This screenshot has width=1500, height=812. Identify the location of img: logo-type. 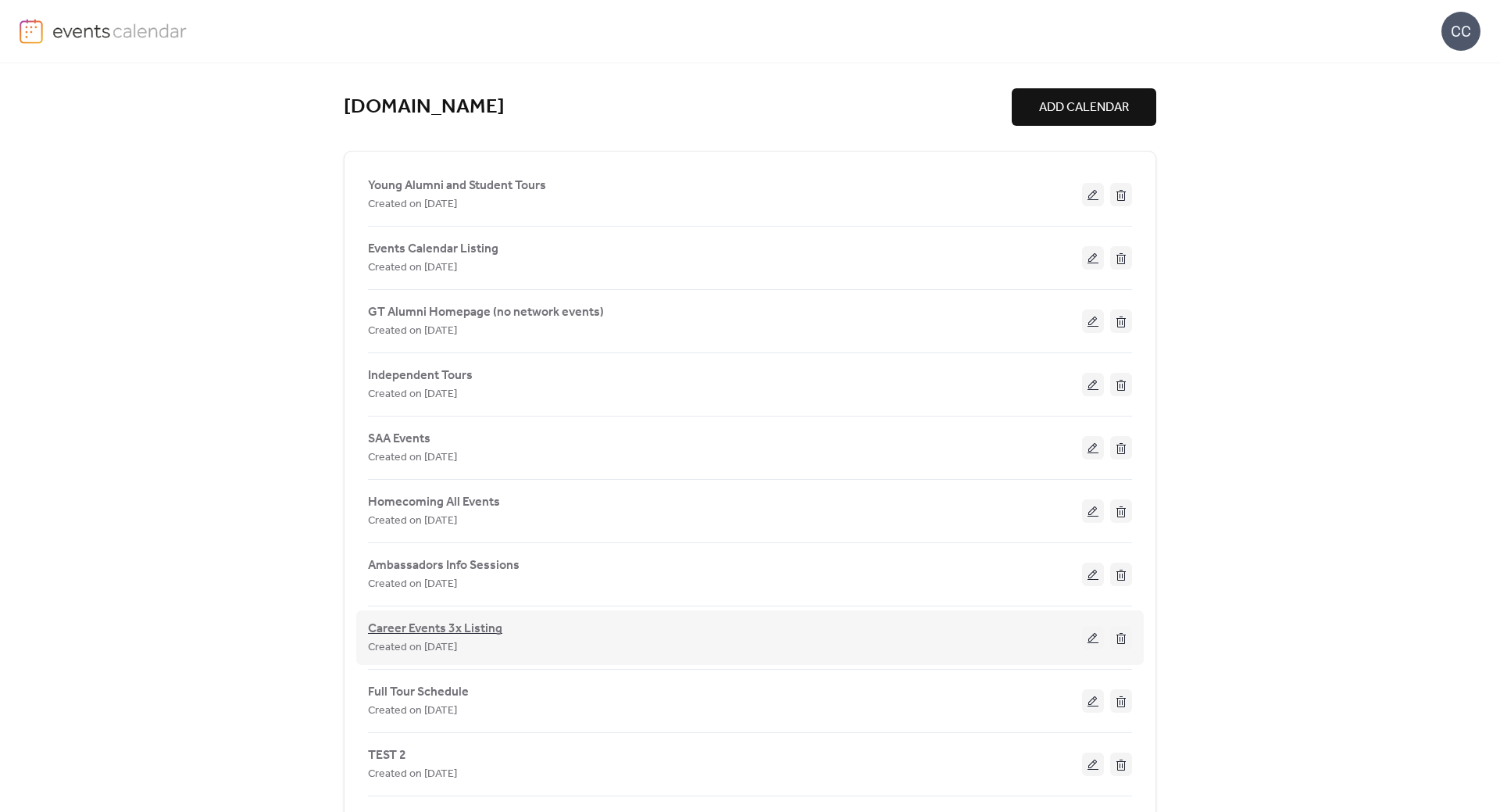
(119, 30).